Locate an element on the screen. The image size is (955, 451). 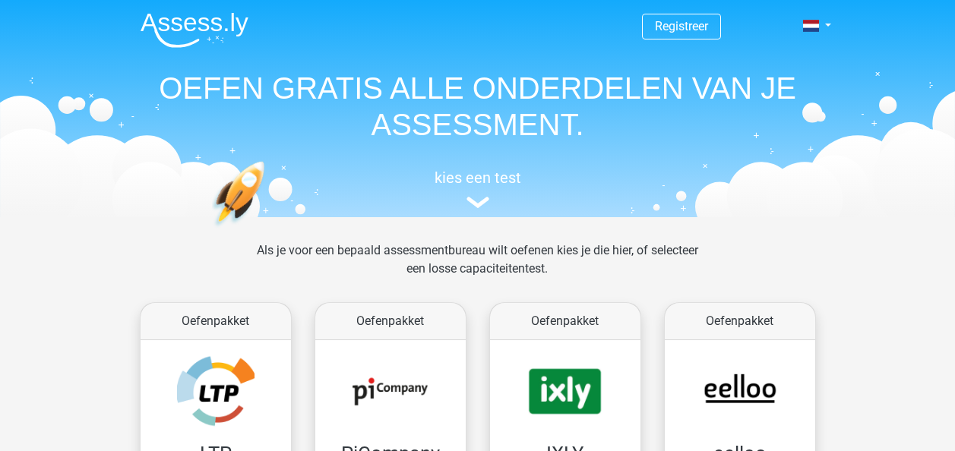
img: oefenen is located at coordinates (268, 230).